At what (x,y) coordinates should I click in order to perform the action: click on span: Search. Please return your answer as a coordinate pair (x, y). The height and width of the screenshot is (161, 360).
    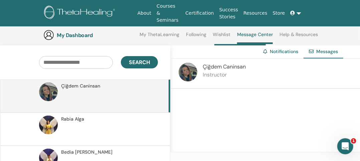
    Looking at the image, I should click on (139, 62).